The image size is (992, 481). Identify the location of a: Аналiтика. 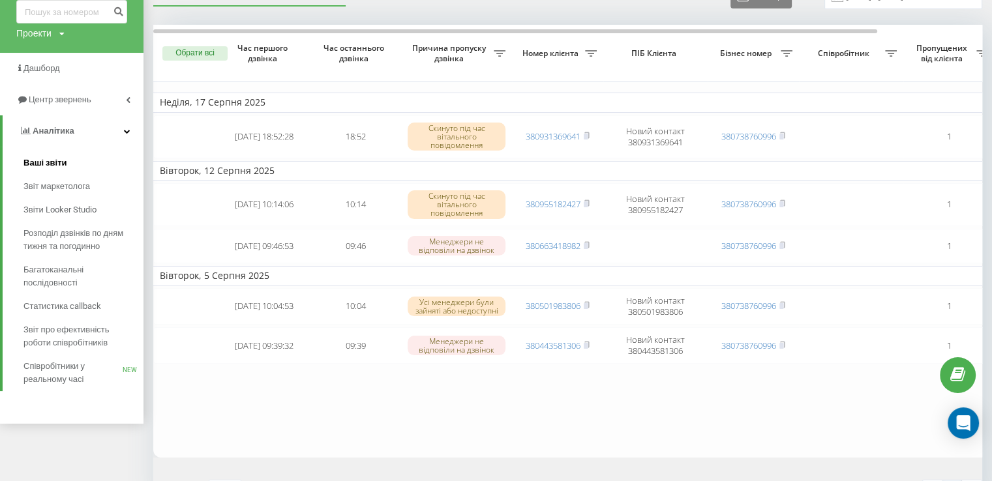
(73, 131).